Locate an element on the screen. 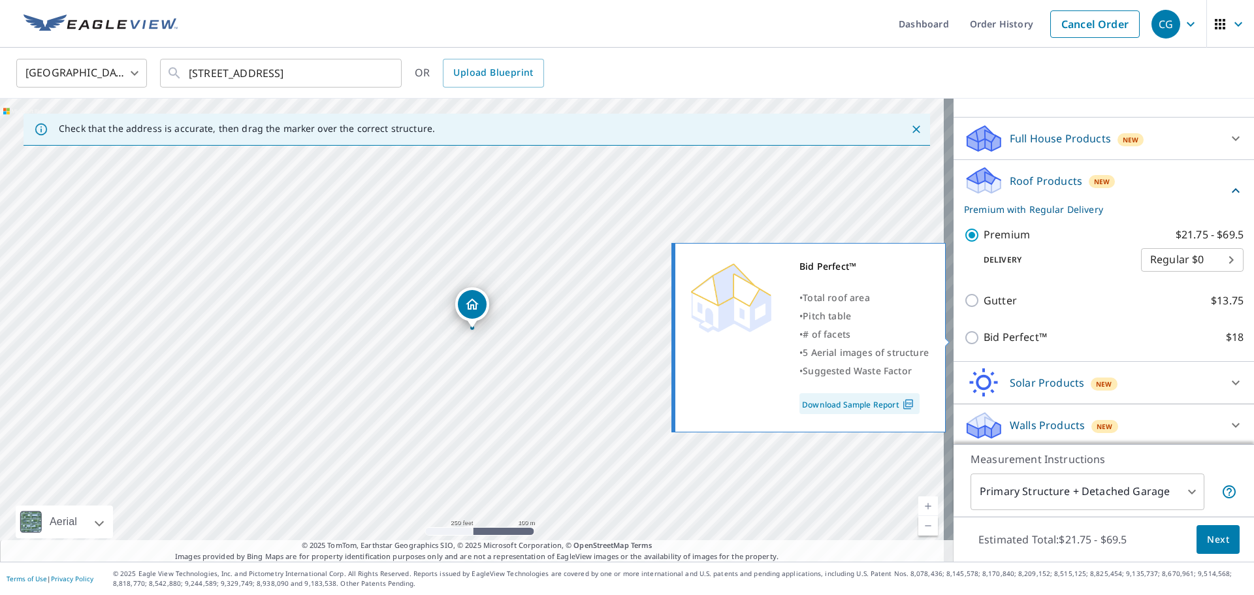 The image size is (1254, 595). p: Estimated Total: $21.75 - $69.5 is located at coordinates (1053, 539).